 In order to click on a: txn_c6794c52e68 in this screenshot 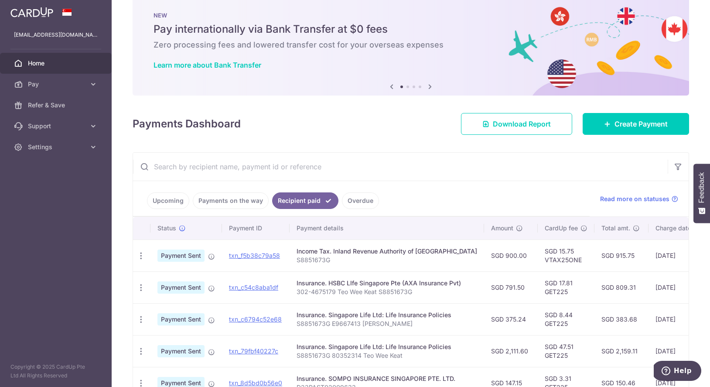, I will do `click(255, 319)`.